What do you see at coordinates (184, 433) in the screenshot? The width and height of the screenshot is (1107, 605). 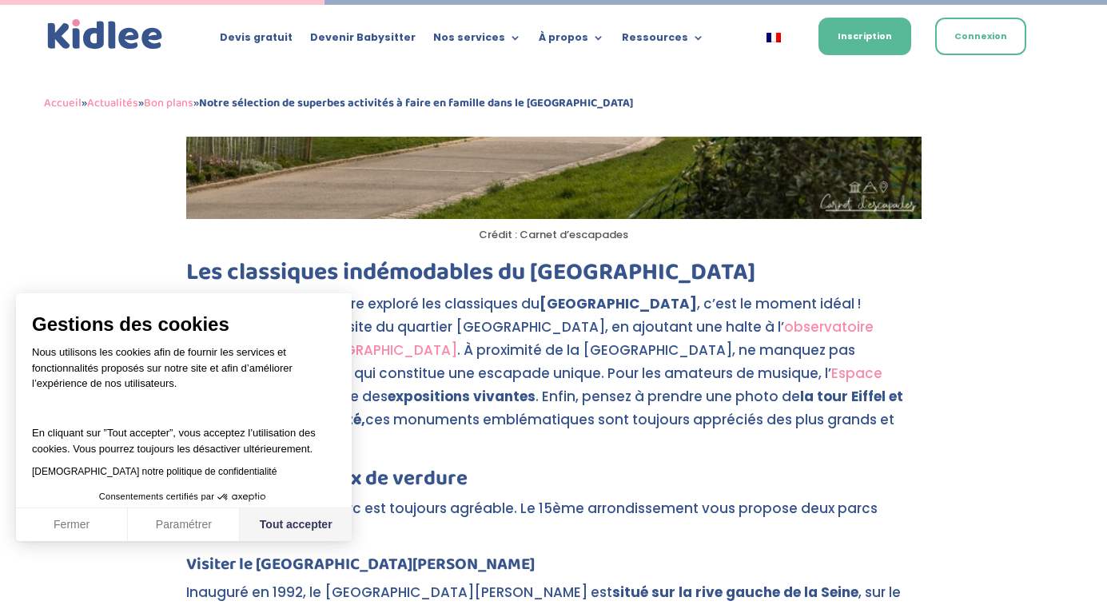 I see `p: En cliquant sur ”Tout accepter”, vous acceptez l’utilisation des cookies. Vous pourrez toujours l...` at bounding box center [184, 433].